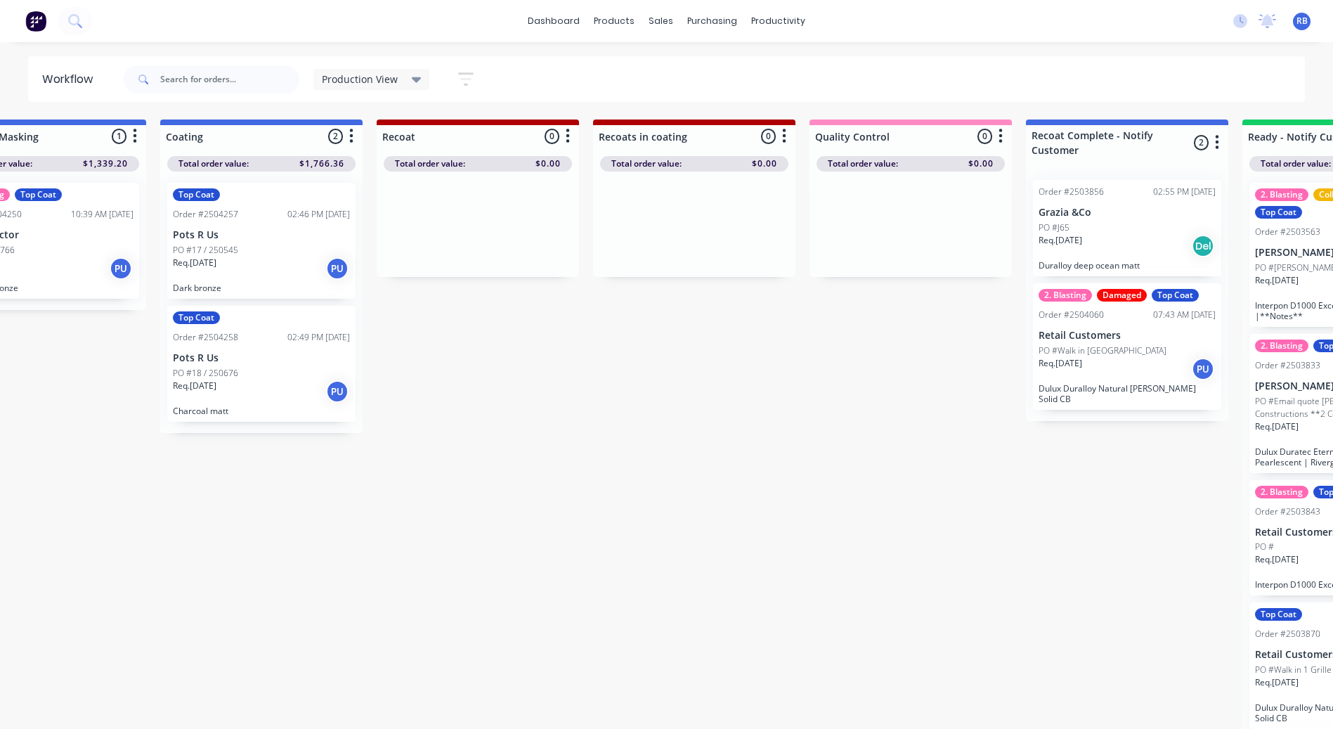 This screenshot has height=729, width=1333. I want to click on p: PO #J65, so click(1054, 228).